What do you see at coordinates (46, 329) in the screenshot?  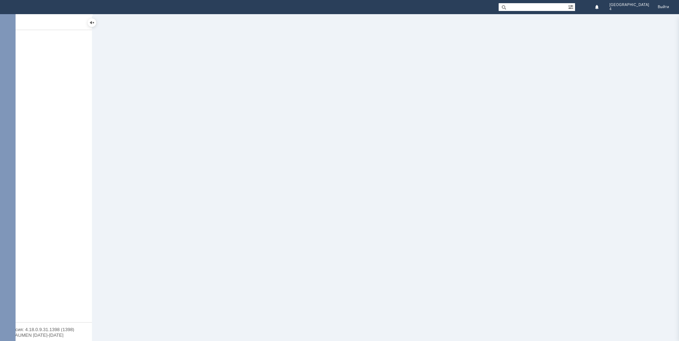 I see `div: Версия: 4.18.0.9.31.1398 (1398)` at bounding box center [46, 329].